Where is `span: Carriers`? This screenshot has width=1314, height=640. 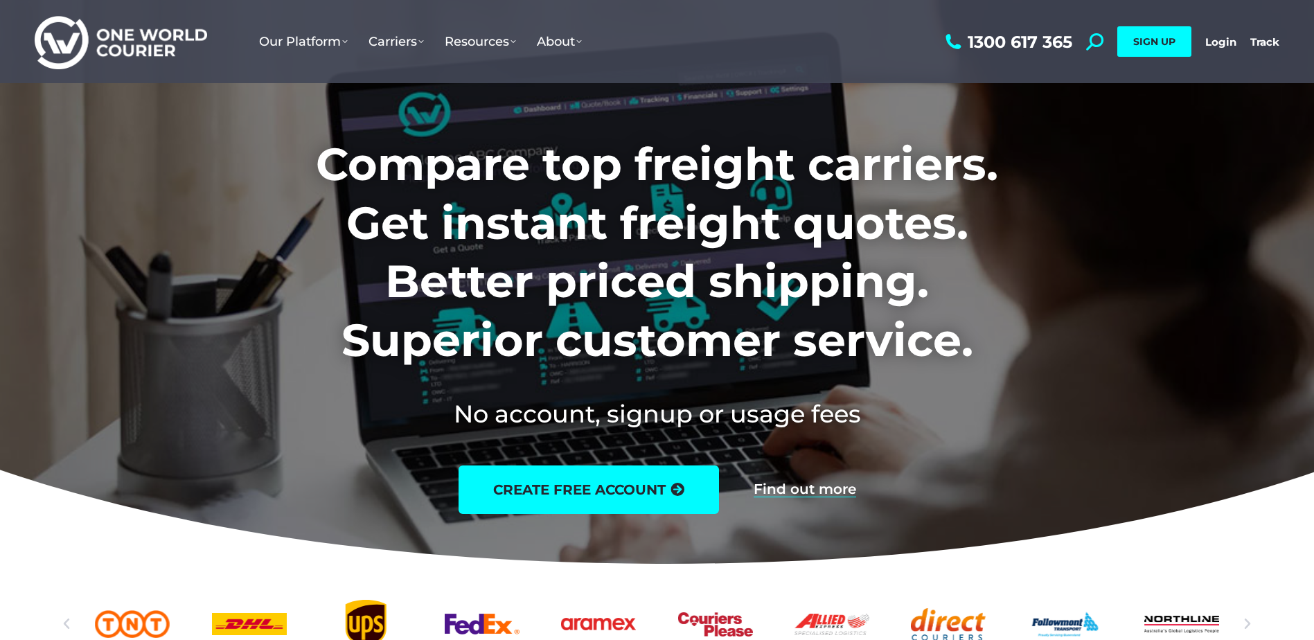
span: Carriers is located at coordinates (396, 42).